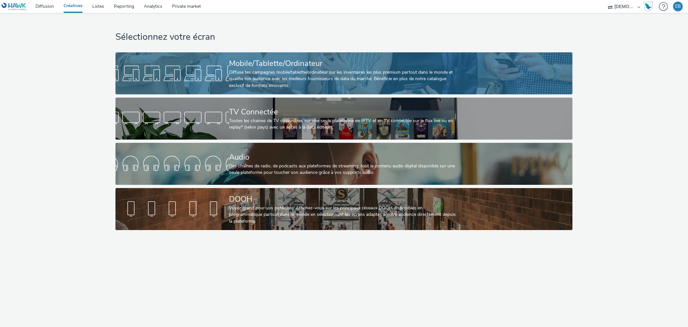 The height and width of the screenshot is (327, 688). I want to click on a: TV ConnectéeToutes les chaines de TV disponibles sur une seule plateforme en IPTV et en TV connec..., so click(344, 118).